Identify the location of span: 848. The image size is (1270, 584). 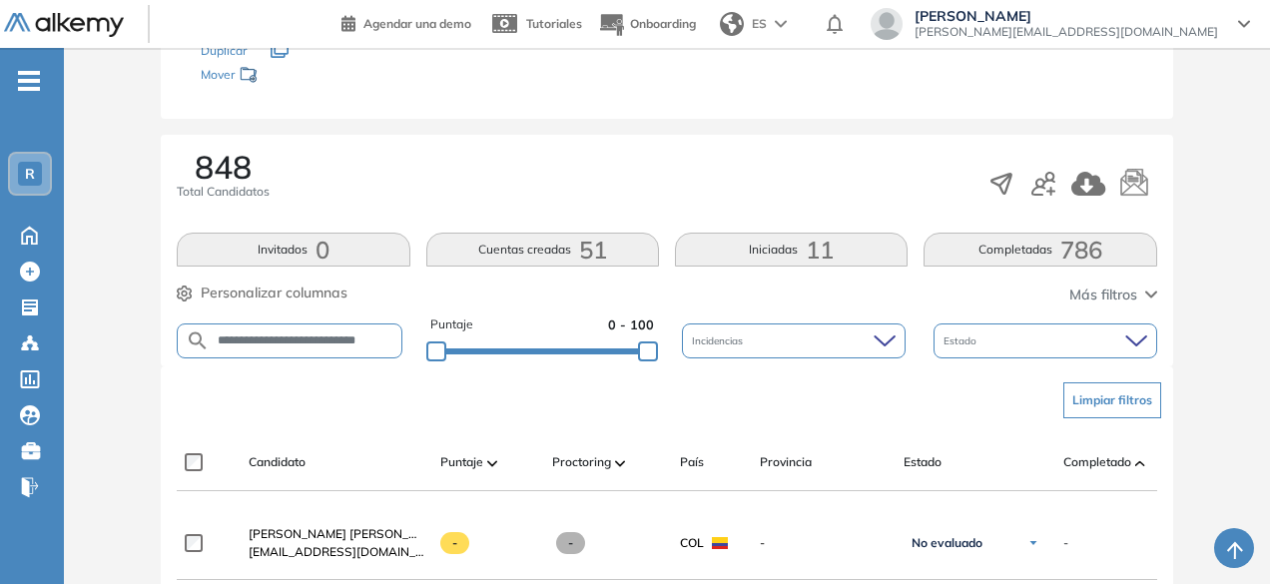
(223, 167).